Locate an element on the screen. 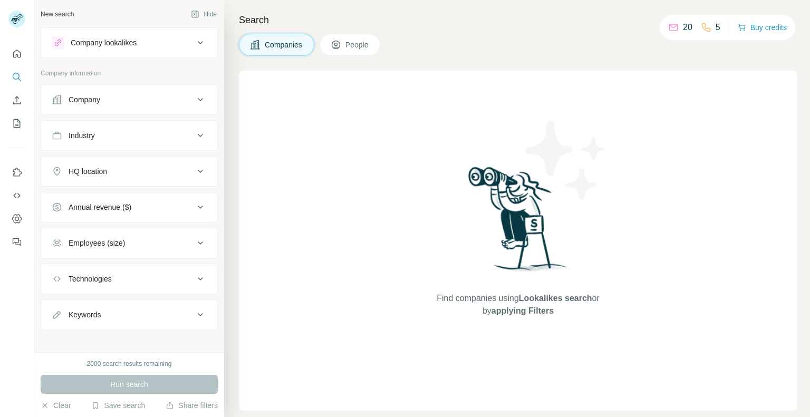 The width and height of the screenshot is (810, 417). p: 5 is located at coordinates (718, 27).